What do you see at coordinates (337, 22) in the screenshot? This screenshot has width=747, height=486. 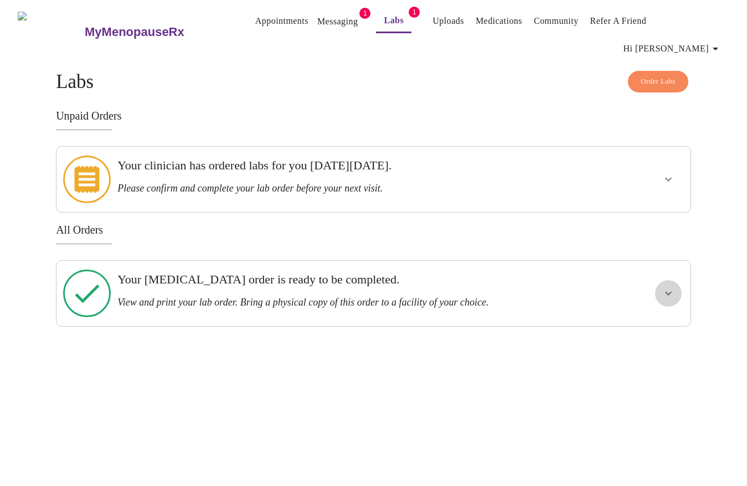 I see `button: Messaging` at bounding box center [337, 22].